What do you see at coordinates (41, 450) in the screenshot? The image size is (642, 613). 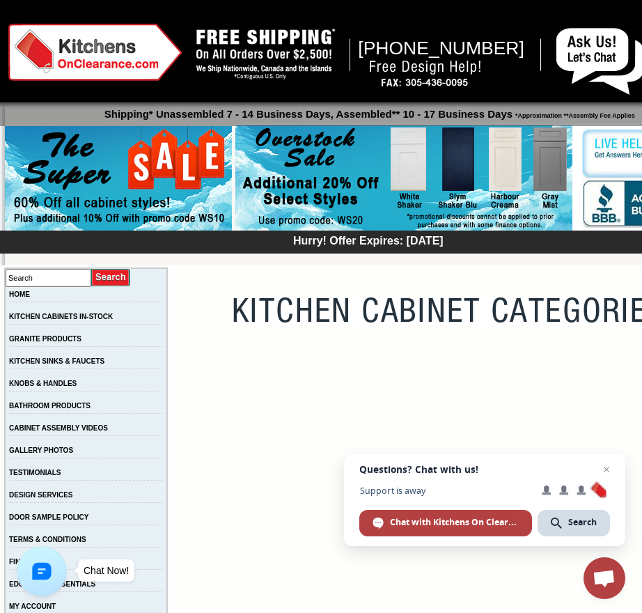 I see `a: GALLERY PHOTOS` at bounding box center [41, 450].